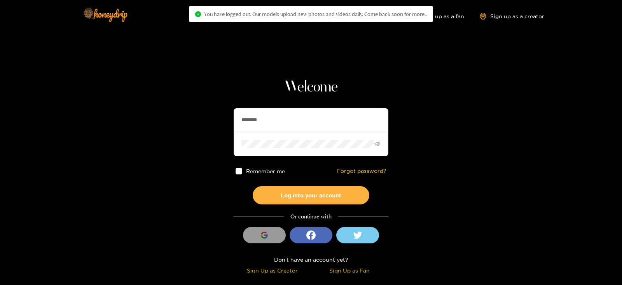 Image resolution: width=622 pixels, height=285 pixels. I want to click on a: Forgot password?, so click(362, 171).